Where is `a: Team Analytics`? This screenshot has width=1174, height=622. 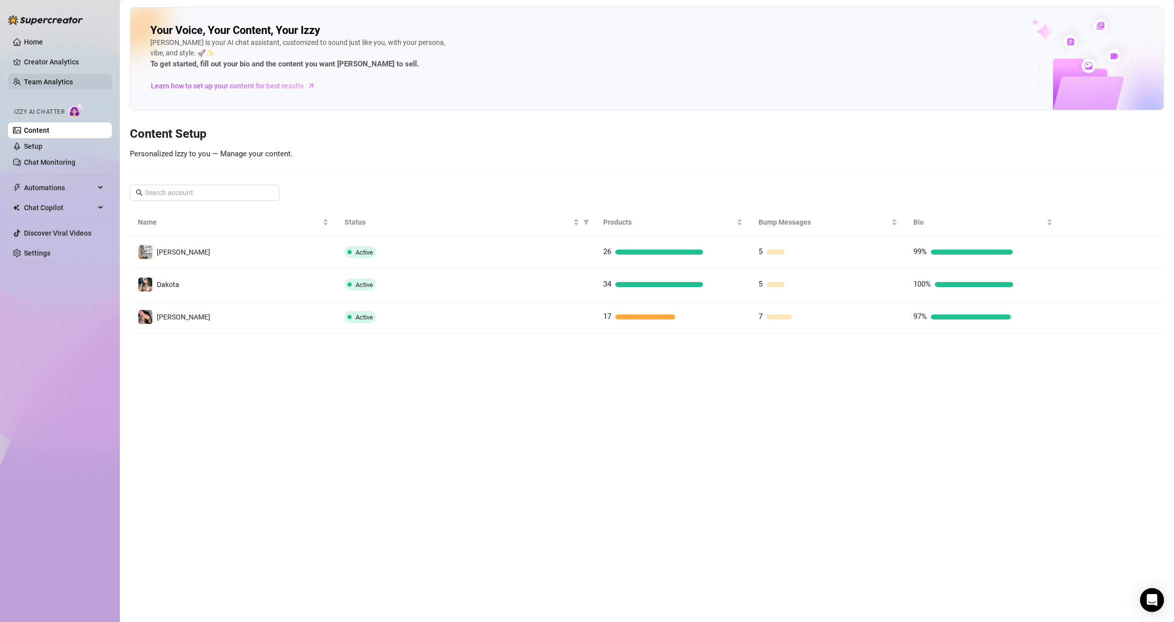 a: Team Analytics is located at coordinates (48, 82).